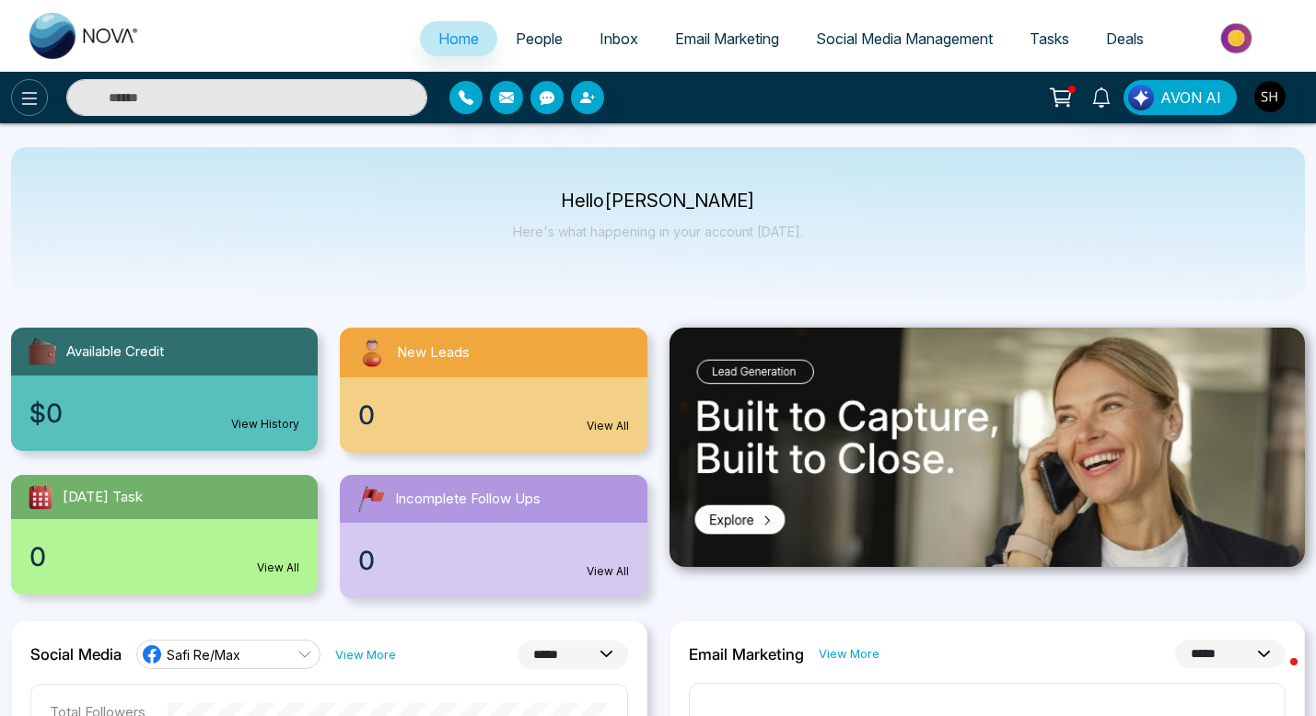  What do you see at coordinates (459, 39) in the screenshot?
I see `span: Home` at bounding box center [459, 39].